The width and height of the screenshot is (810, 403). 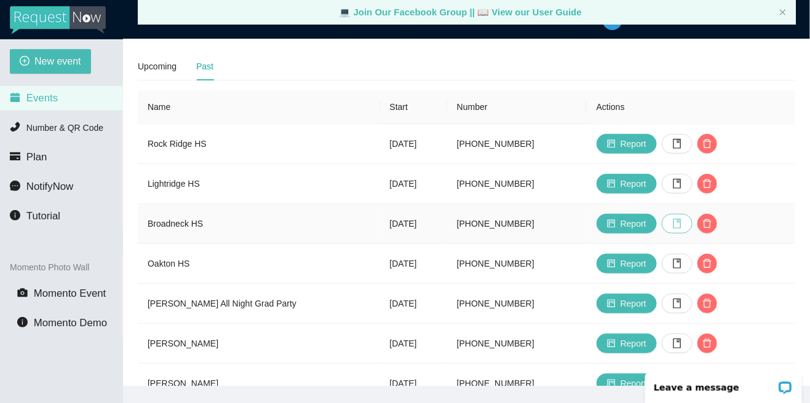 I want to click on img: RequestNow, so click(x=58, y=20).